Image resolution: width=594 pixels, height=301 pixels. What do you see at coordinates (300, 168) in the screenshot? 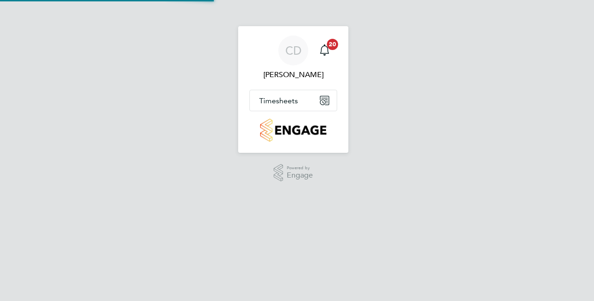
I see `span: Powered by` at bounding box center [300, 168].